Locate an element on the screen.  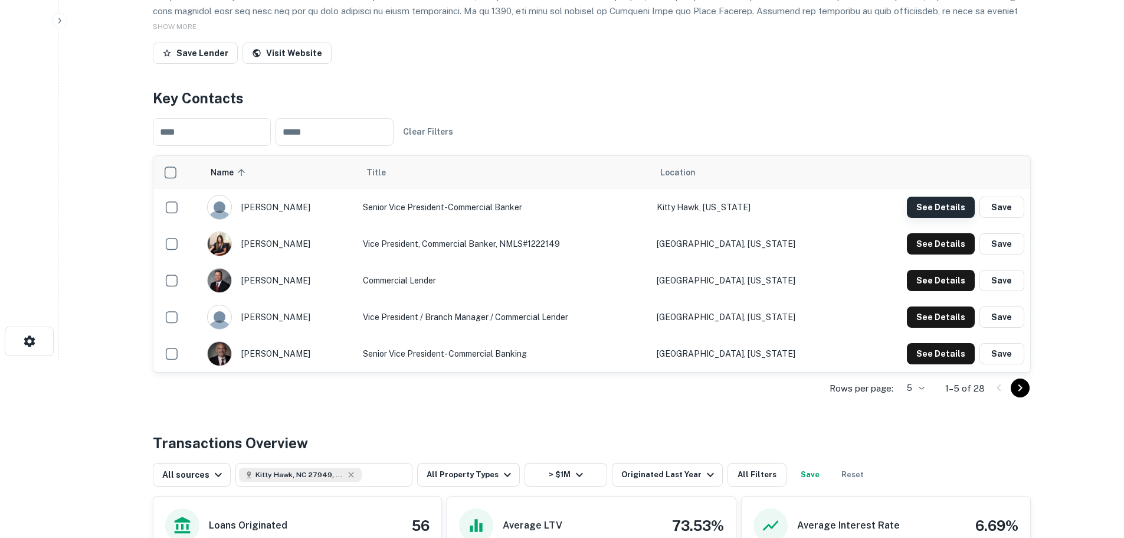
span: Location is located at coordinates (678, 172).